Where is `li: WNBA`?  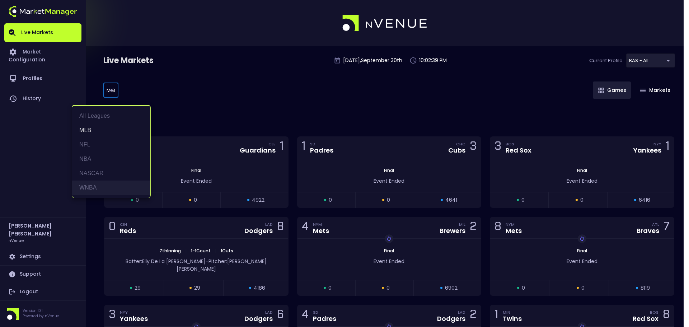 li: WNBA is located at coordinates (111, 188).